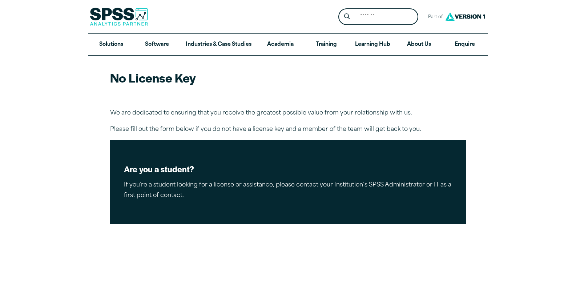  I want to click on a: Academia, so click(280, 45).